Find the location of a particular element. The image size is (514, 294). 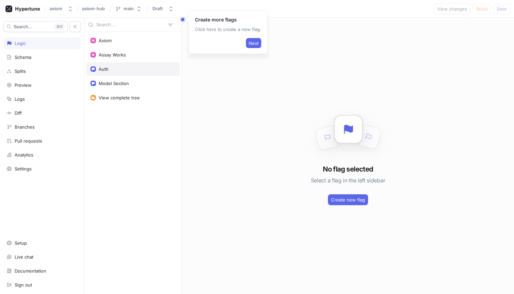

div: K is located at coordinates (59, 27).